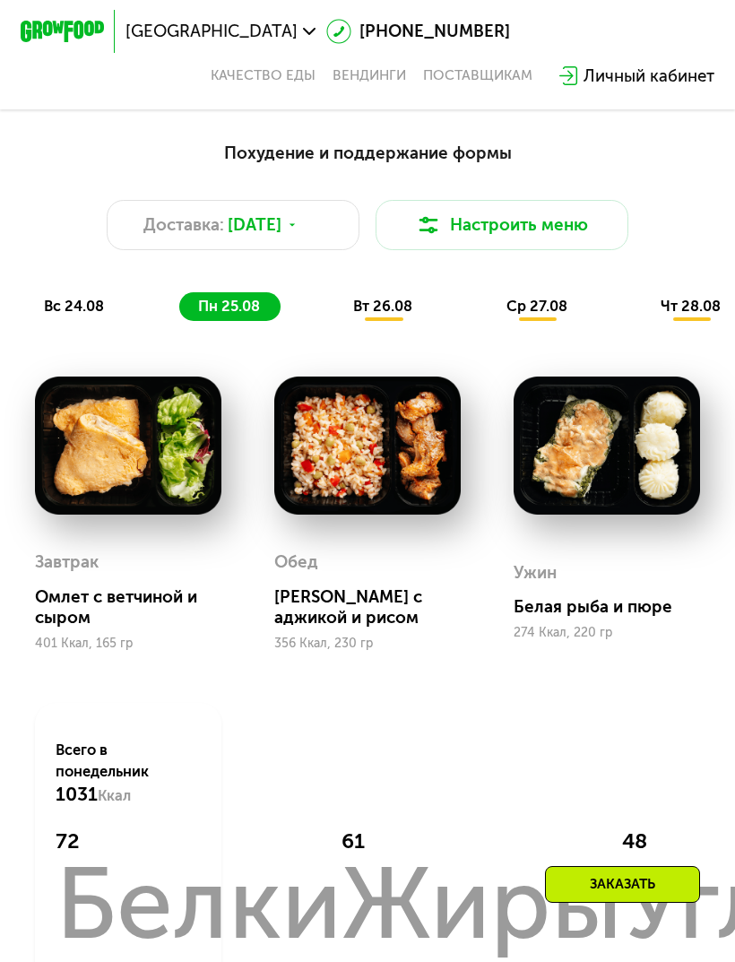  I want to click on div: Белки, so click(198, 904).